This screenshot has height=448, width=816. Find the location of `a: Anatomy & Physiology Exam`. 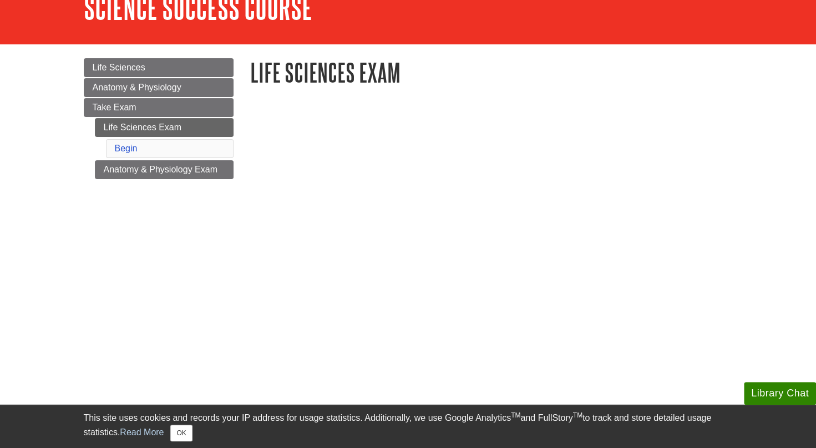

a: Anatomy & Physiology Exam is located at coordinates (164, 170).